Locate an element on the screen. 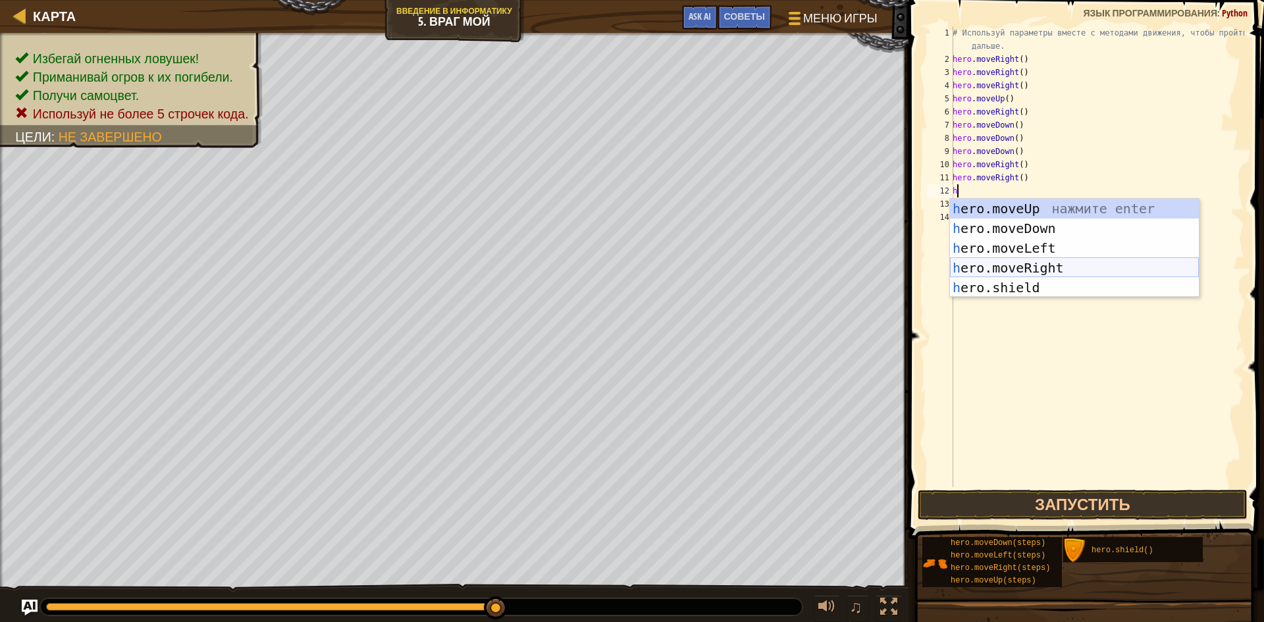  button: Меню игры is located at coordinates (832, 20).